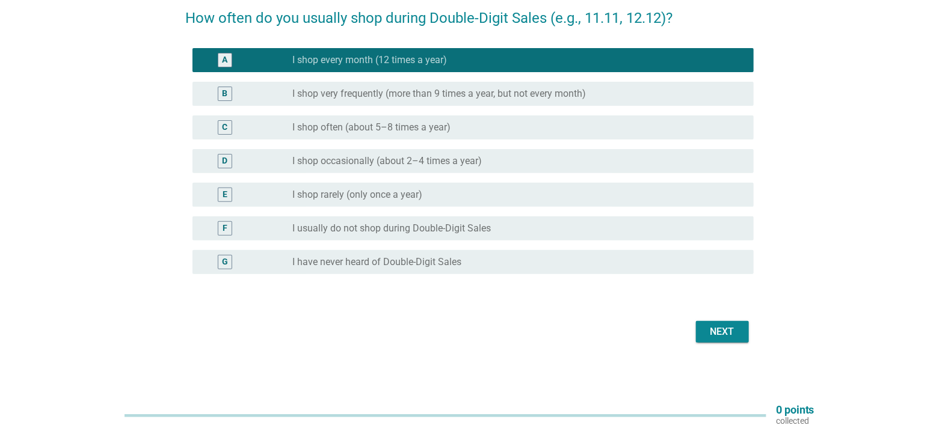 Image resolution: width=939 pixels, height=431 pixels. What do you see at coordinates (224, 161) in the screenshot?
I see `div: D` at bounding box center [224, 161].